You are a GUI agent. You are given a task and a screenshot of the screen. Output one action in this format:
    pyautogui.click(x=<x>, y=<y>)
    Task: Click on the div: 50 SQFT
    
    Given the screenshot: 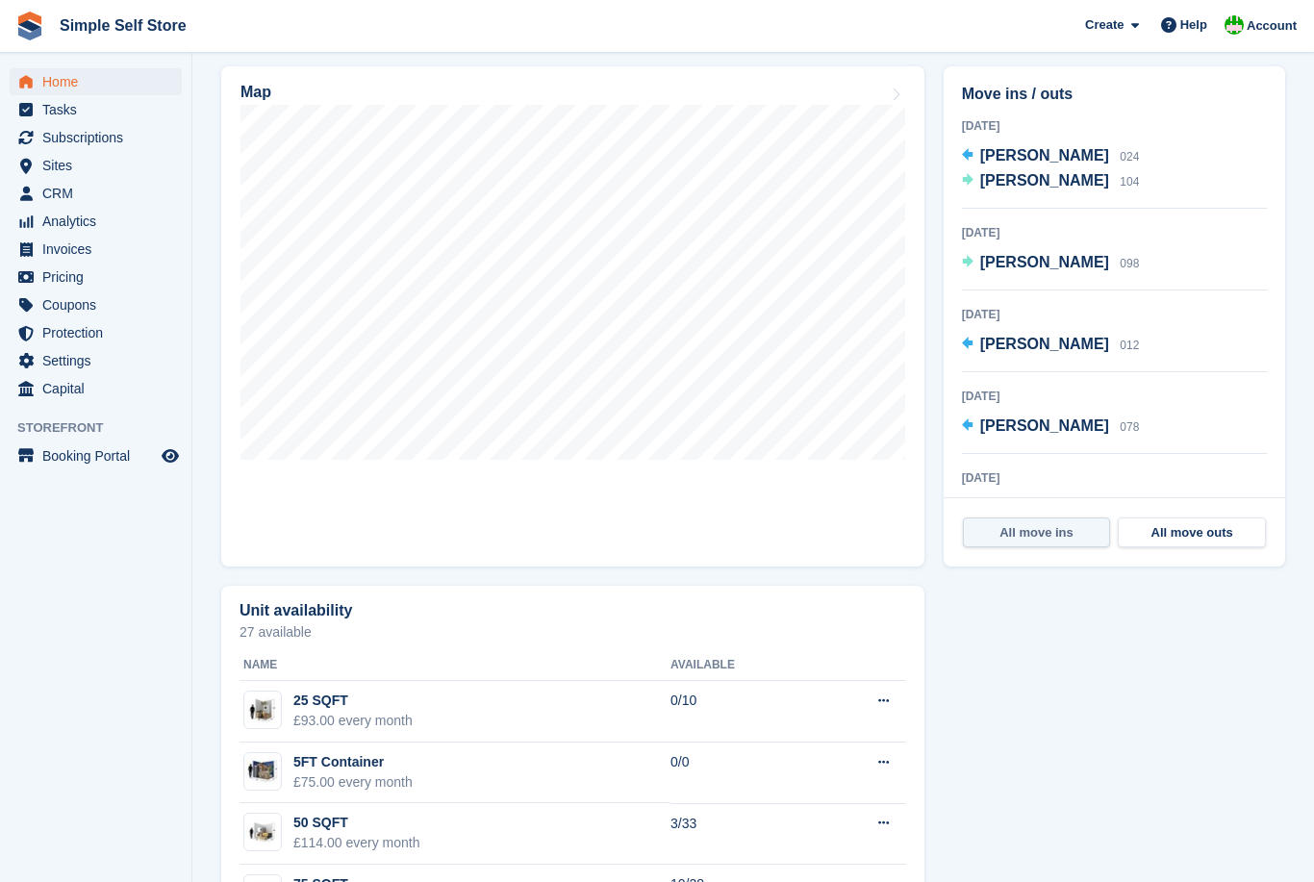 What is the action you would take?
    pyautogui.click(x=357, y=822)
    